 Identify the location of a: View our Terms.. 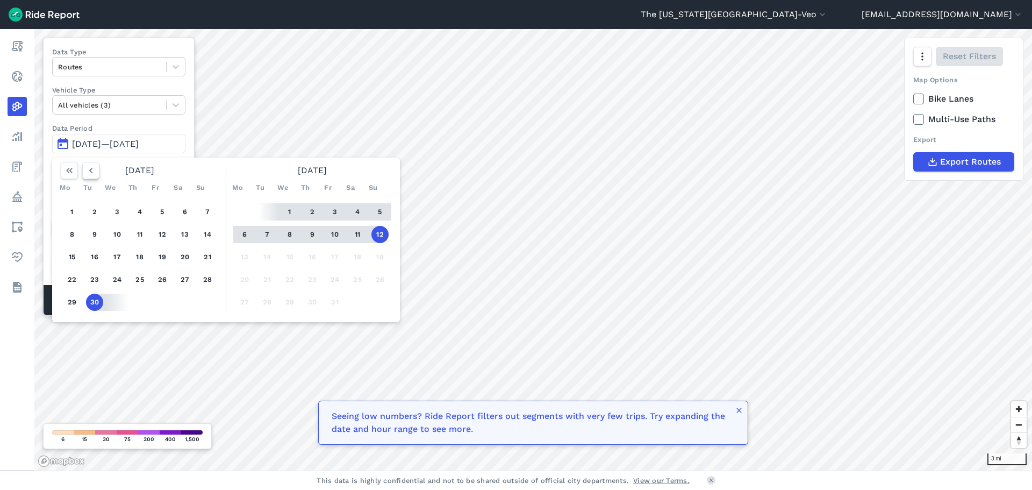
(661, 480).